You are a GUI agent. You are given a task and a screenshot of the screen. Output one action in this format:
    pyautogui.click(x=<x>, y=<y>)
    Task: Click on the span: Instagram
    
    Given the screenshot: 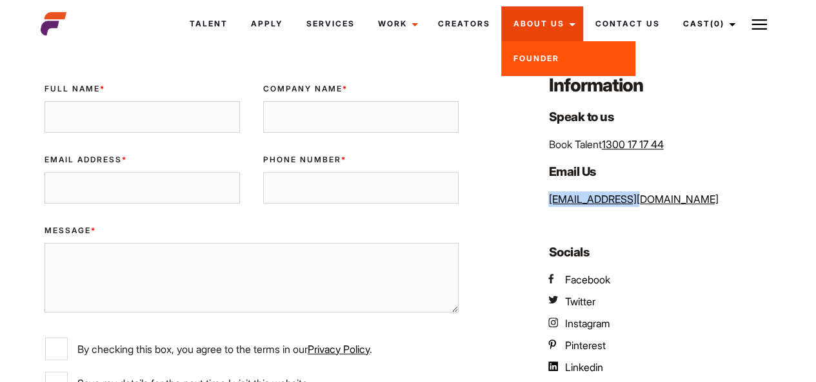 What is the action you would take?
    pyautogui.click(x=587, y=324)
    